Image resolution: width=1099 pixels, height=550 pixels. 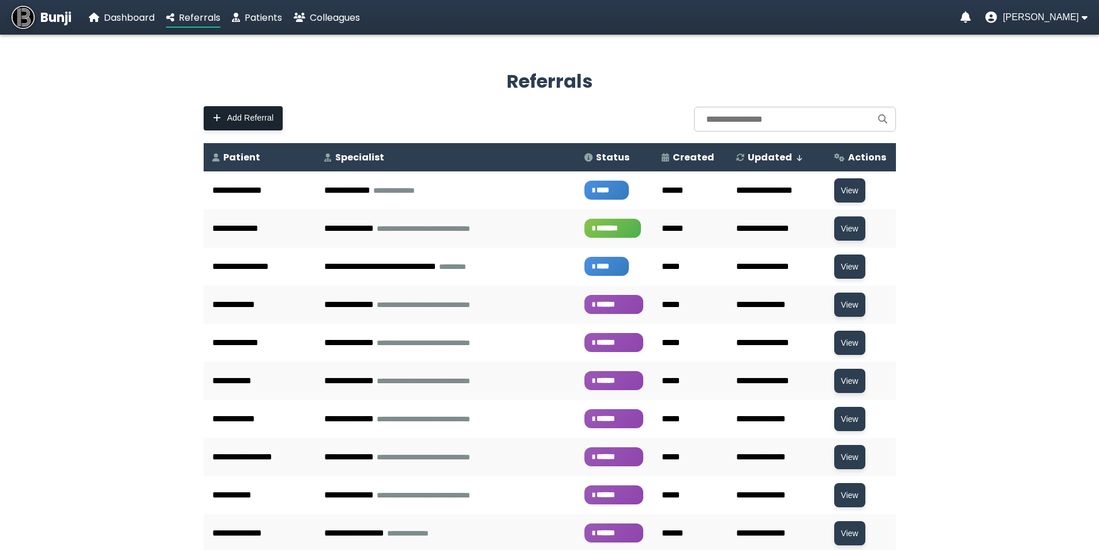 I want to click on span: Add Referral, so click(x=250, y=118).